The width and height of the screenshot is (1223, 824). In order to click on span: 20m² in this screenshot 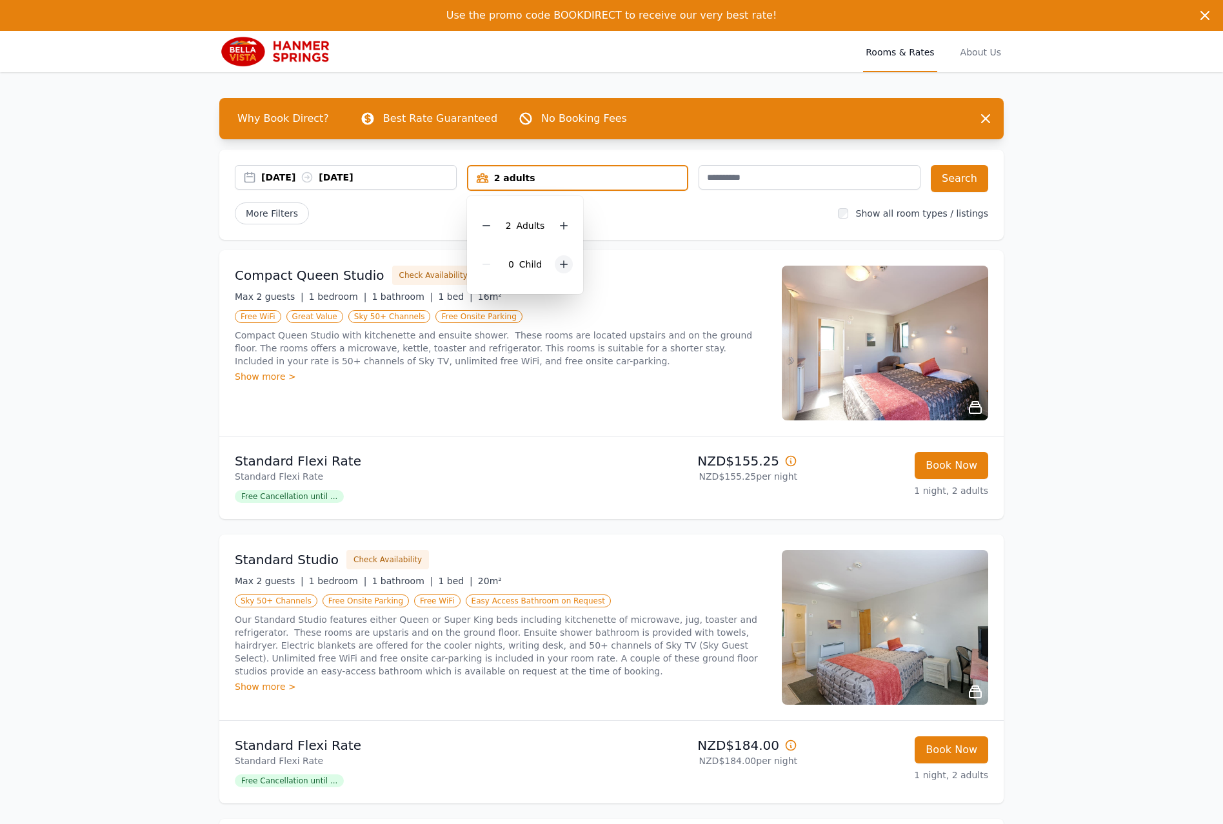, I will do `click(489, 581)`.